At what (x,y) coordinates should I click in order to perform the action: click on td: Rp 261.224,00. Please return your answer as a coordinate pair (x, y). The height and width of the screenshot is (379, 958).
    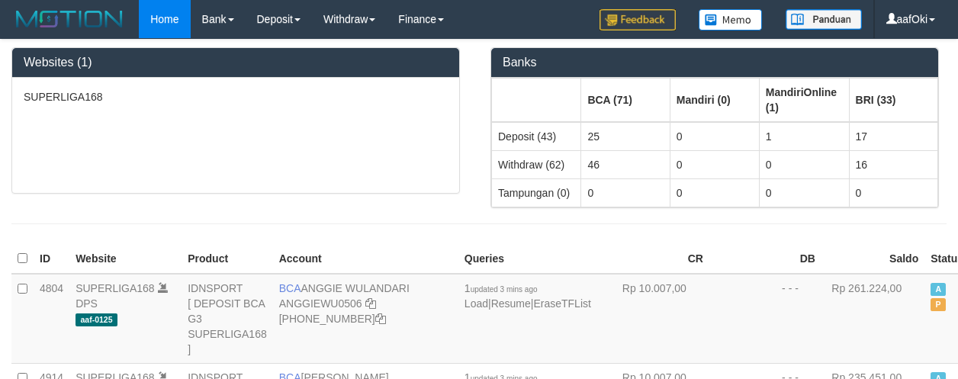
    Looking at the image, I should click on (873, 319).